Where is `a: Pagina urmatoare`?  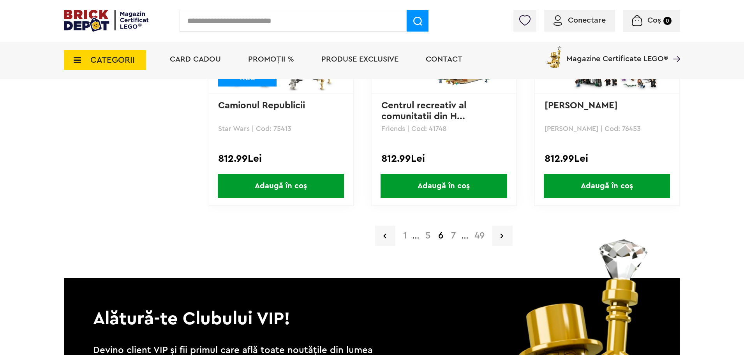
a: Pagina urmatoare is located at coordinates (502, 236).